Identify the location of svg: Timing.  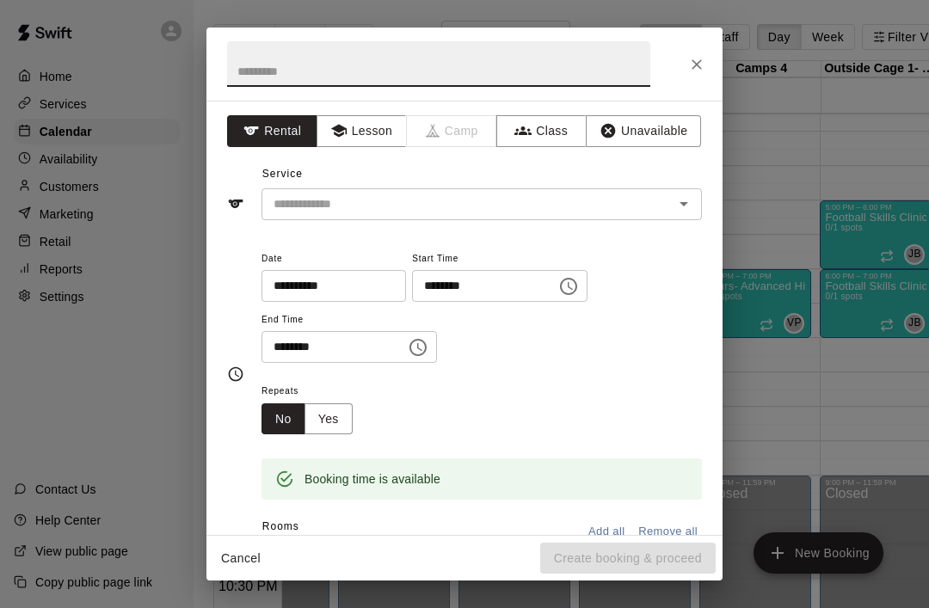
(236, 374).